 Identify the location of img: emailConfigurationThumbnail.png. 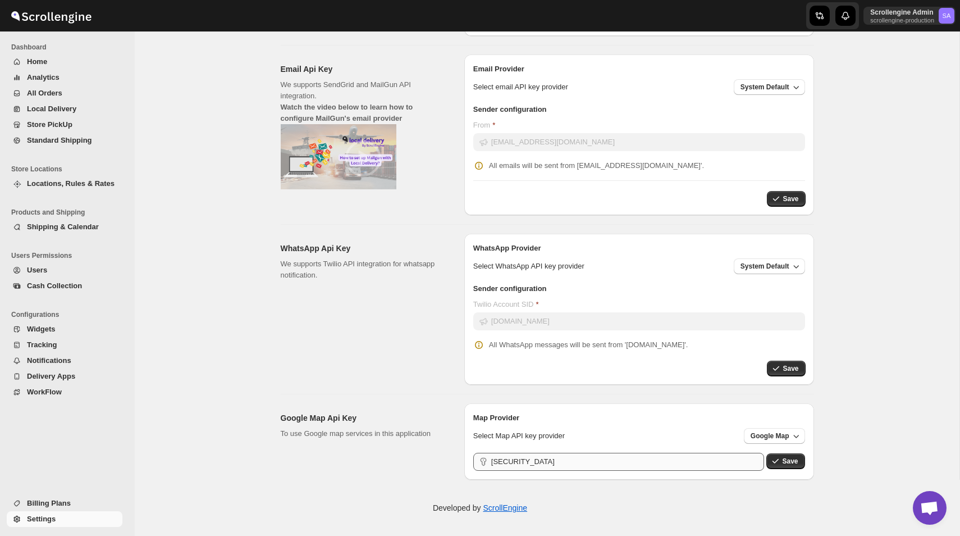
(339, 157).